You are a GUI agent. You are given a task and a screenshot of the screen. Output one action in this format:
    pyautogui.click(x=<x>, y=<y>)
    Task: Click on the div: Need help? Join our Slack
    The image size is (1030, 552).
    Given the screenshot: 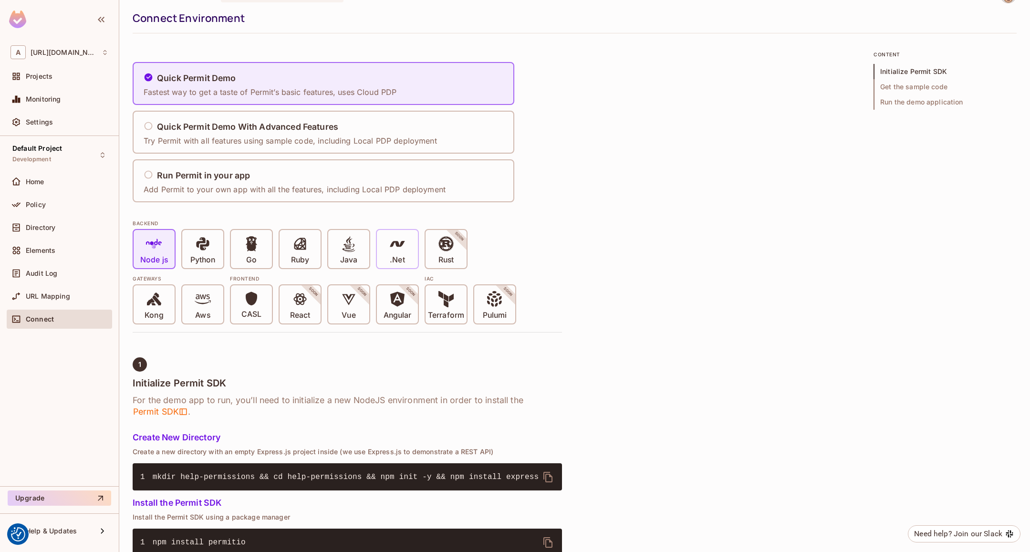 What is the action you would take?
    pyautogui.click(x=958, y=534)
    